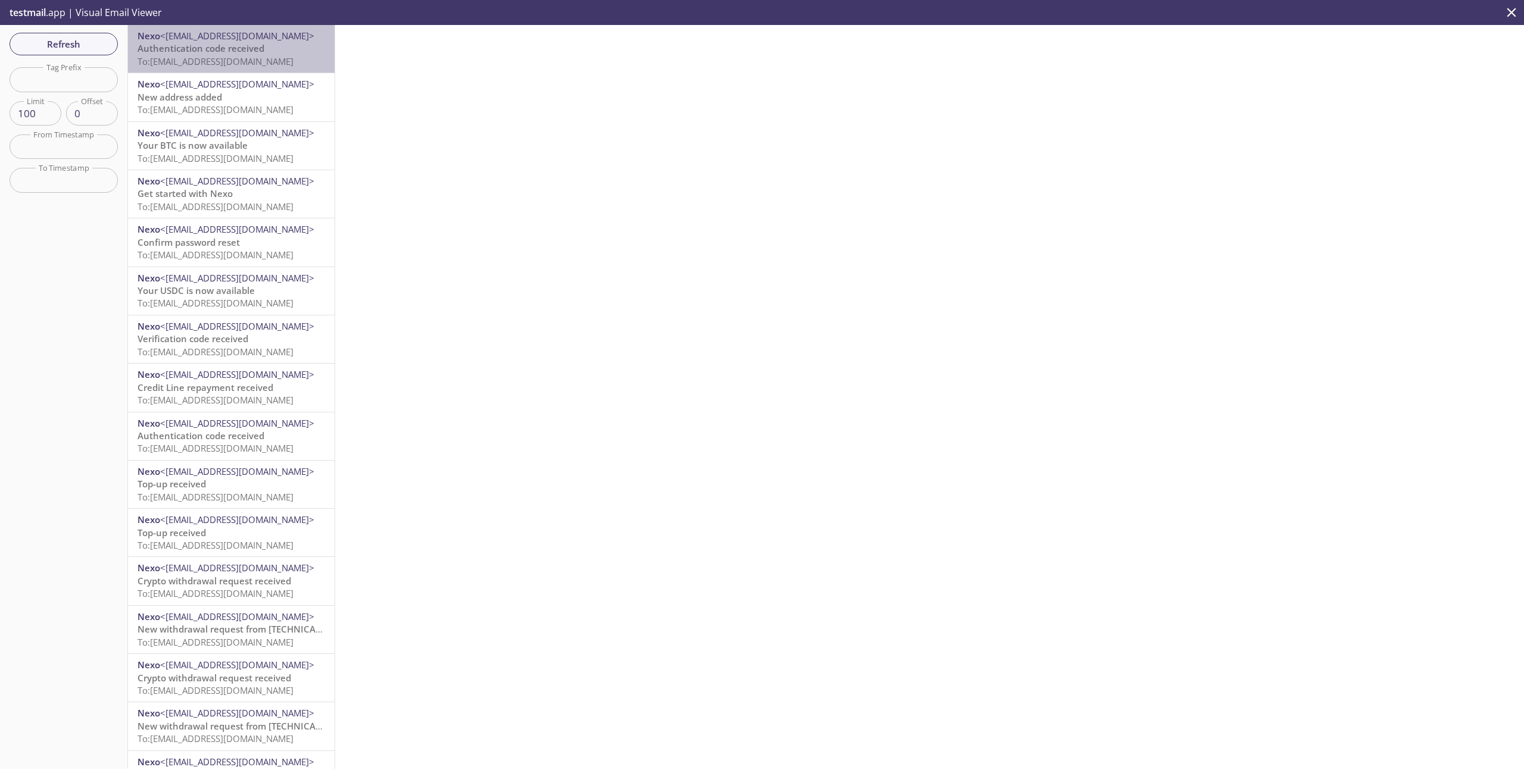 This screenshot has height=770, width=1524. I want to click on span: New address added, so click(180, 97).